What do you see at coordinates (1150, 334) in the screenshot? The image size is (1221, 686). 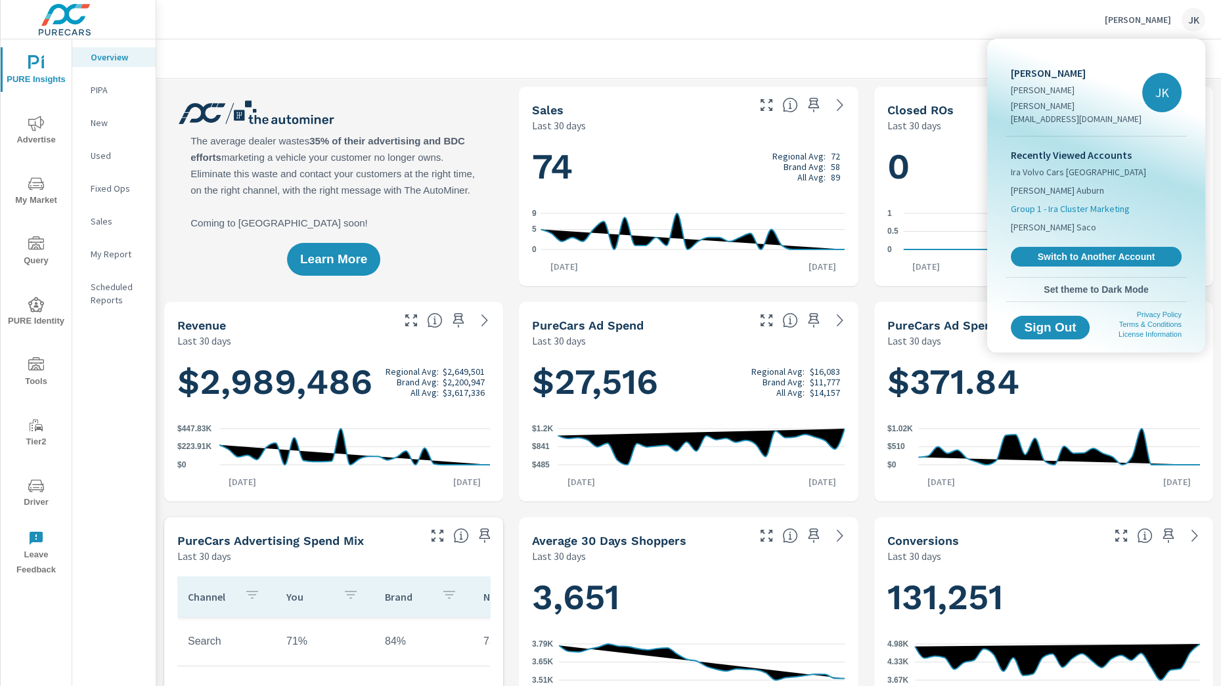 I see `a: License Information` at bounding box center [1150, 334].